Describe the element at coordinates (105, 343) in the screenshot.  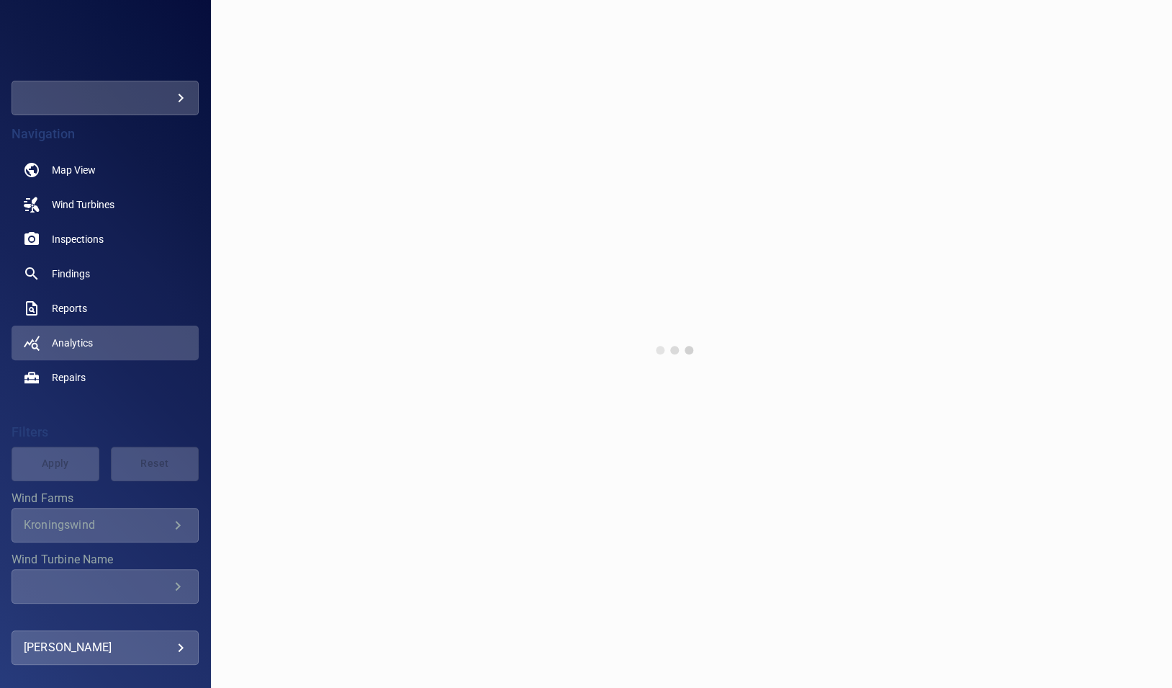
I see `a: analytics active` at that location.